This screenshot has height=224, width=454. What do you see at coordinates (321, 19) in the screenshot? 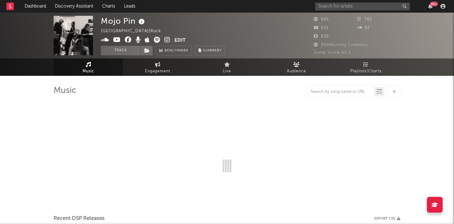
I see `span: 681` at bounding box center [321, 19].